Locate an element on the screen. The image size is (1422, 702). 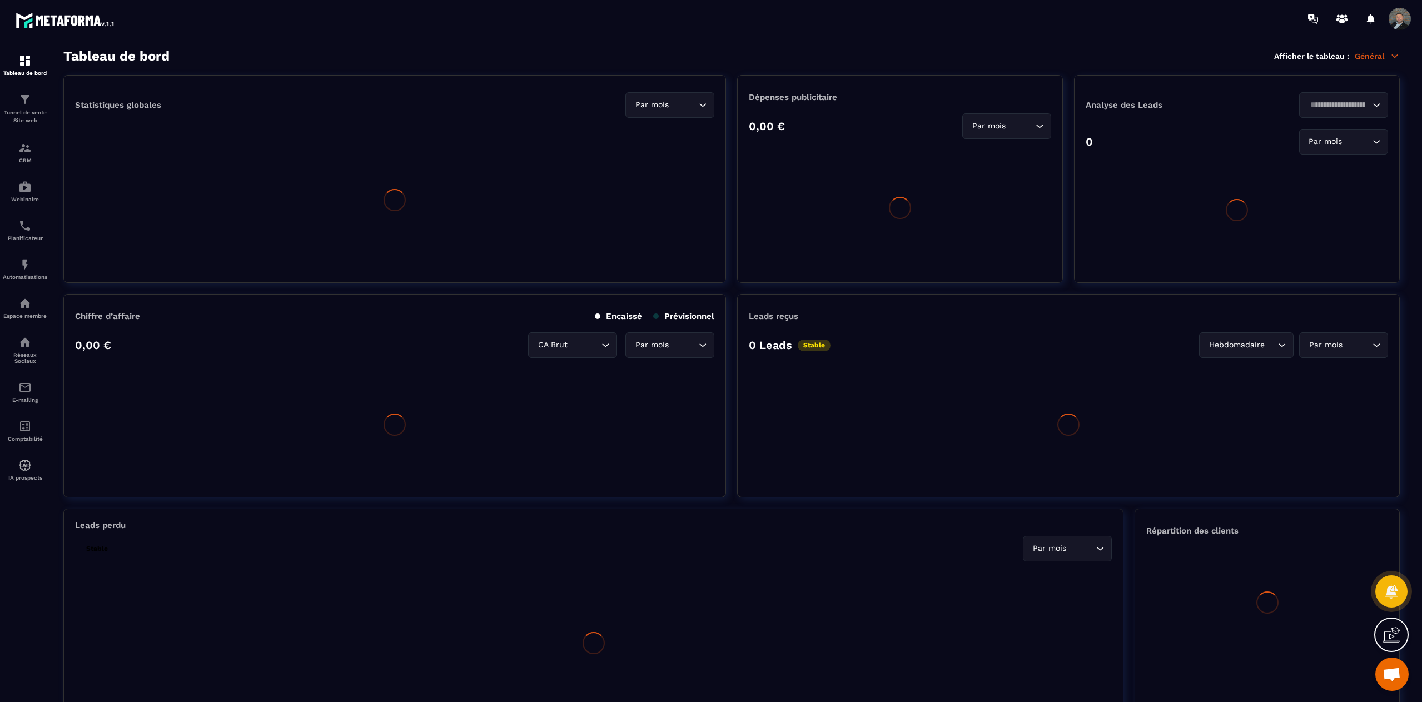
p: Afficher le tableau : is located at coordinates (1311, 56).